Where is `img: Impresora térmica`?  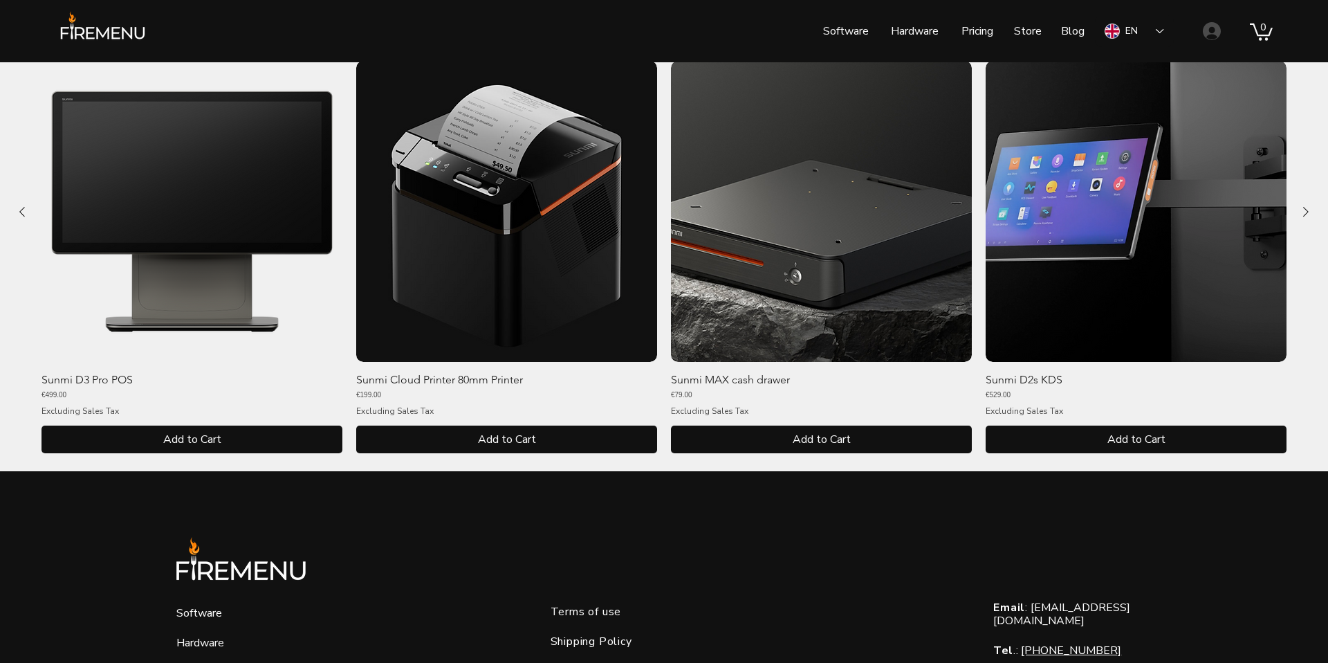 img: Impresora térmica is located at coordinates (506, 211).